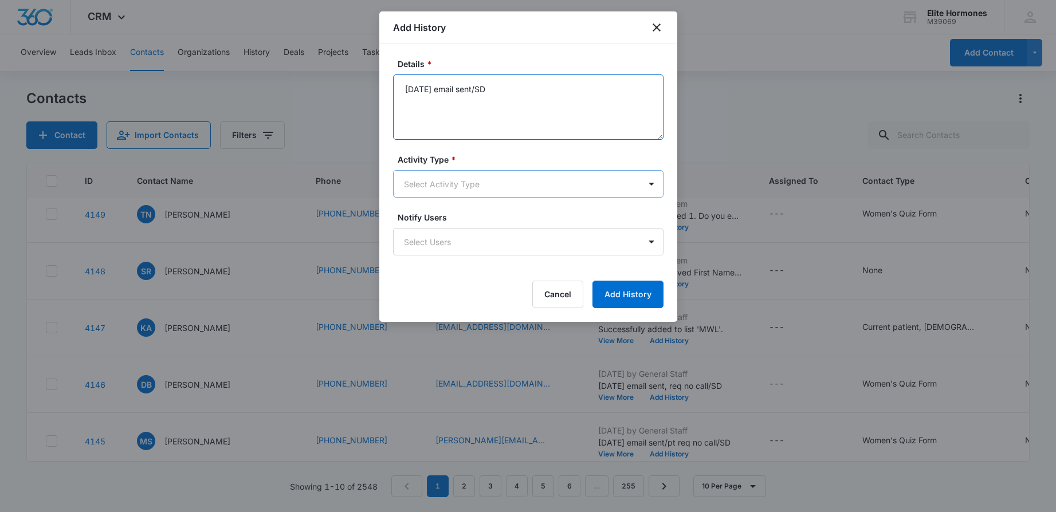 Image resolution: width=1056 pixels, height=512 pixels. Describe the element at coordinates (557, 294) in the screenshot. I see `button: Cancel` at that location.